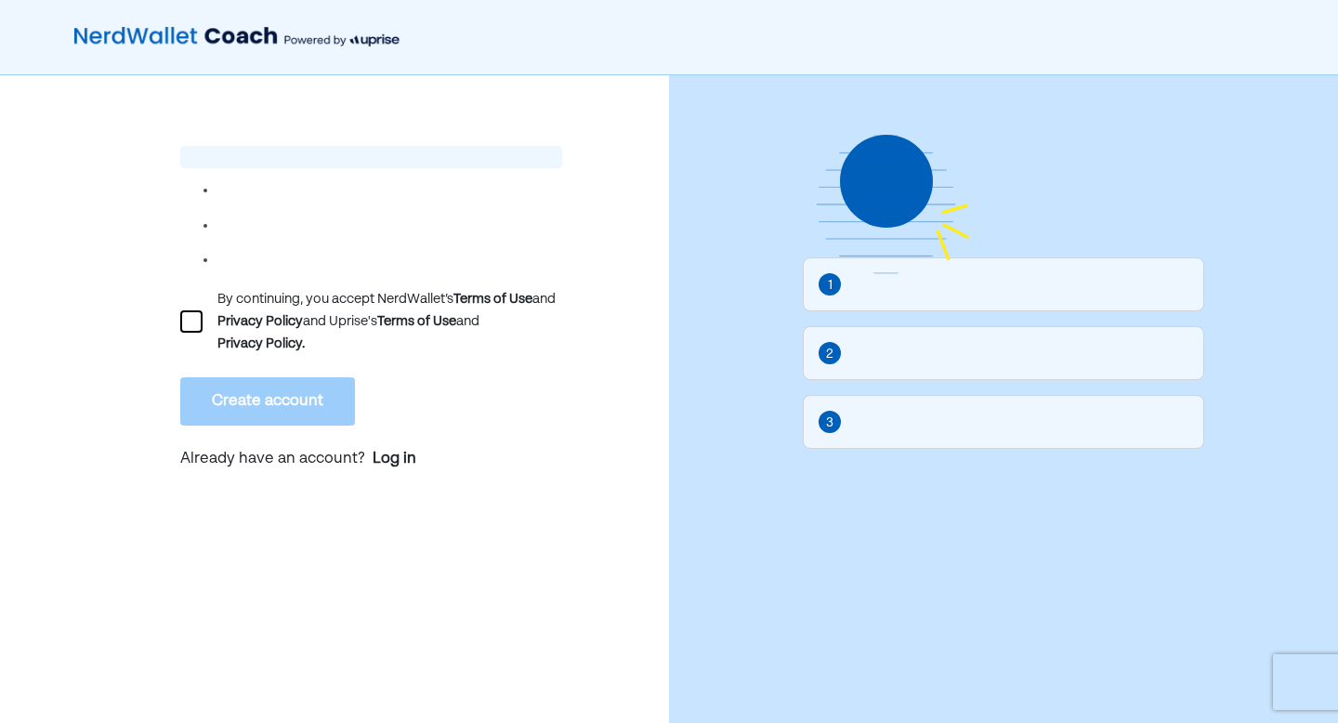 The height and width of the screenshot is (723, 1338). Describe the element at coordinates (261, 344) in the screenshot. I see `div: Privacy Policy.` at that location.